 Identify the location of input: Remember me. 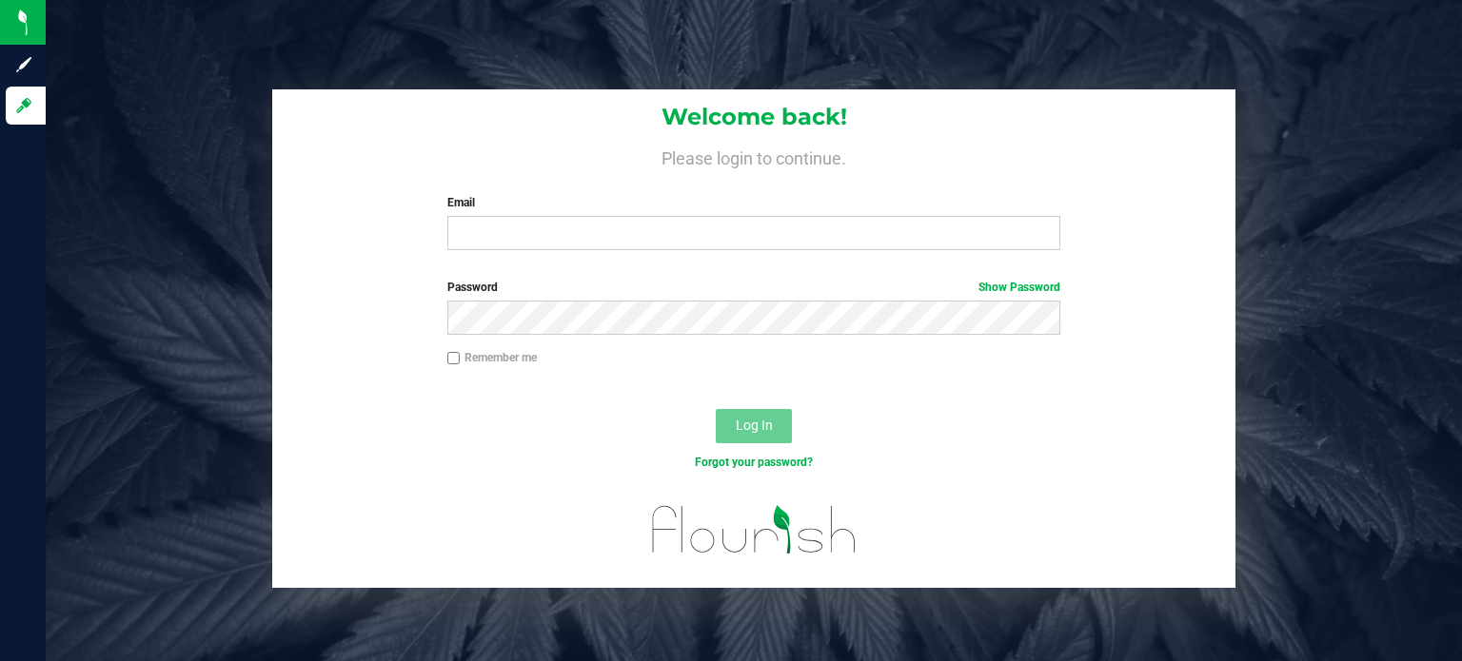
(454, 359).